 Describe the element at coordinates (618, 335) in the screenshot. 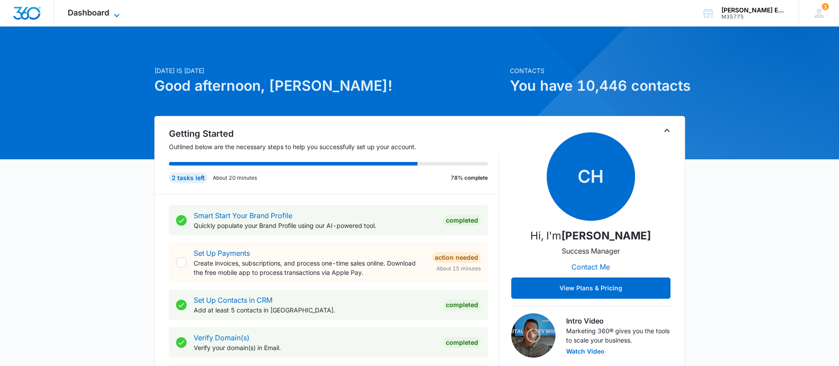

I see `p: Marketing 360® gives you the tools to scale your business.` at that location.